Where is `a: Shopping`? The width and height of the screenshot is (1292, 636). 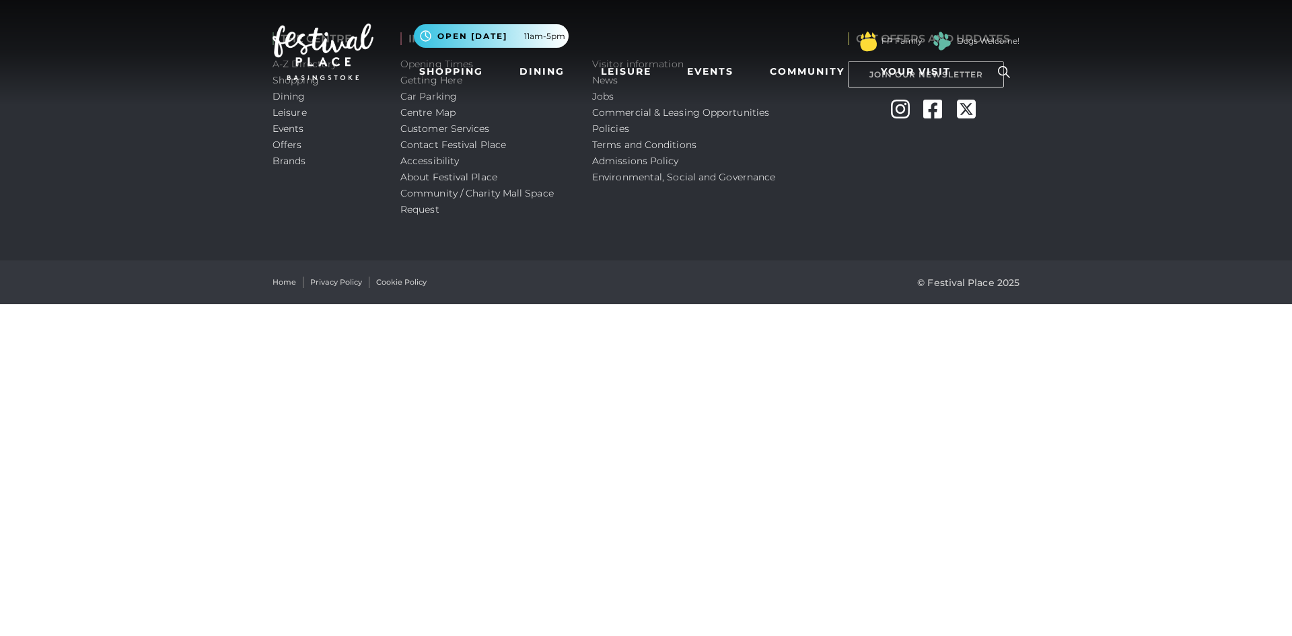 a: Shopping is located at coordinates (451, 71).